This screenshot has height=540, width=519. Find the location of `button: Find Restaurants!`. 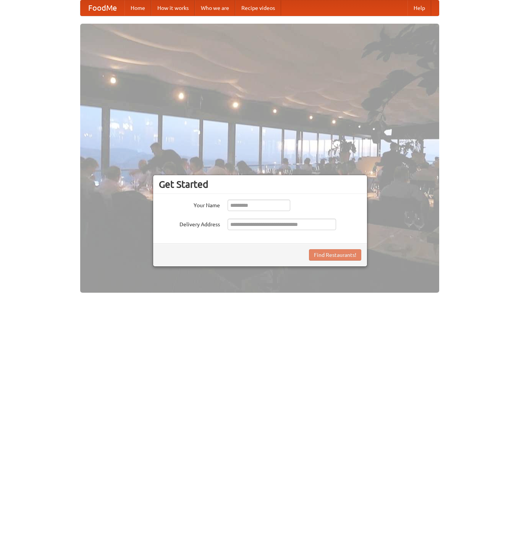

button: Find Restaurants! is located at coordinates (335, 255).